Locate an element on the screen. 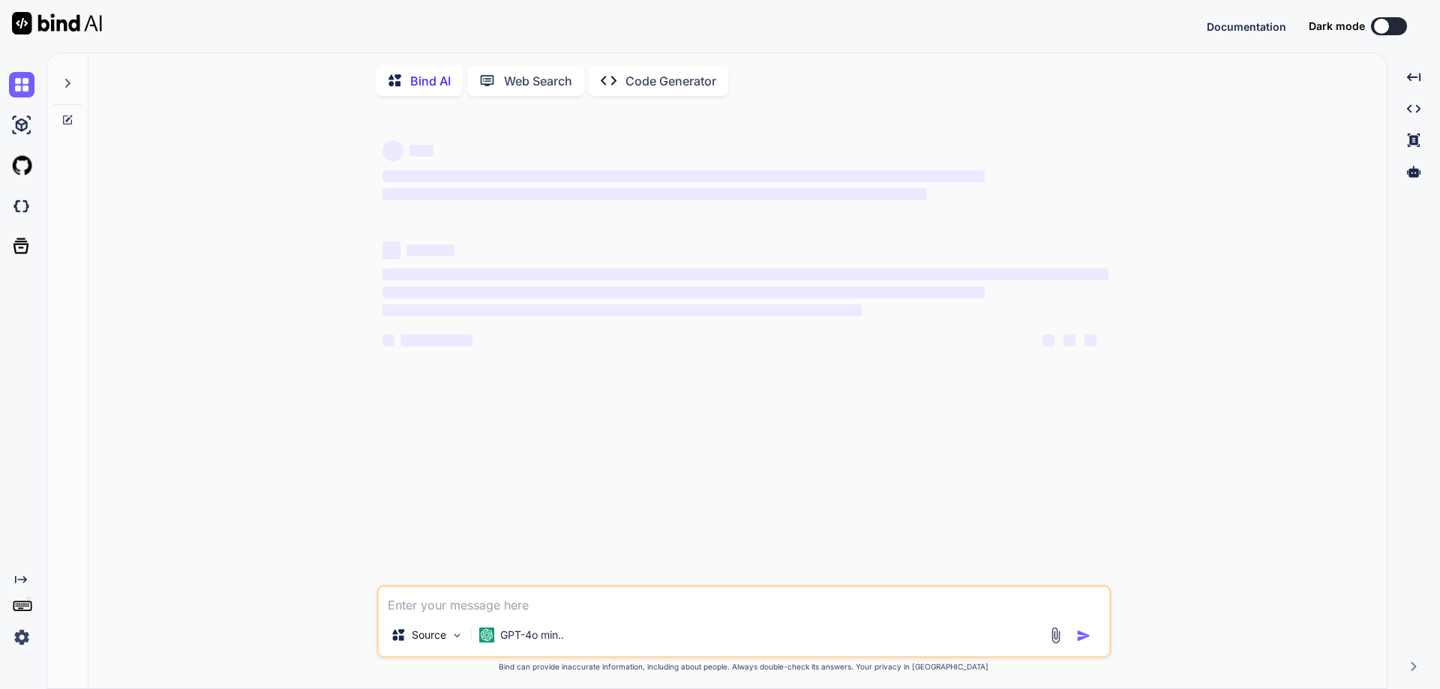 The width and height of the screenshot is (1440, 689). p: Source is located at coordinates (429, 635).